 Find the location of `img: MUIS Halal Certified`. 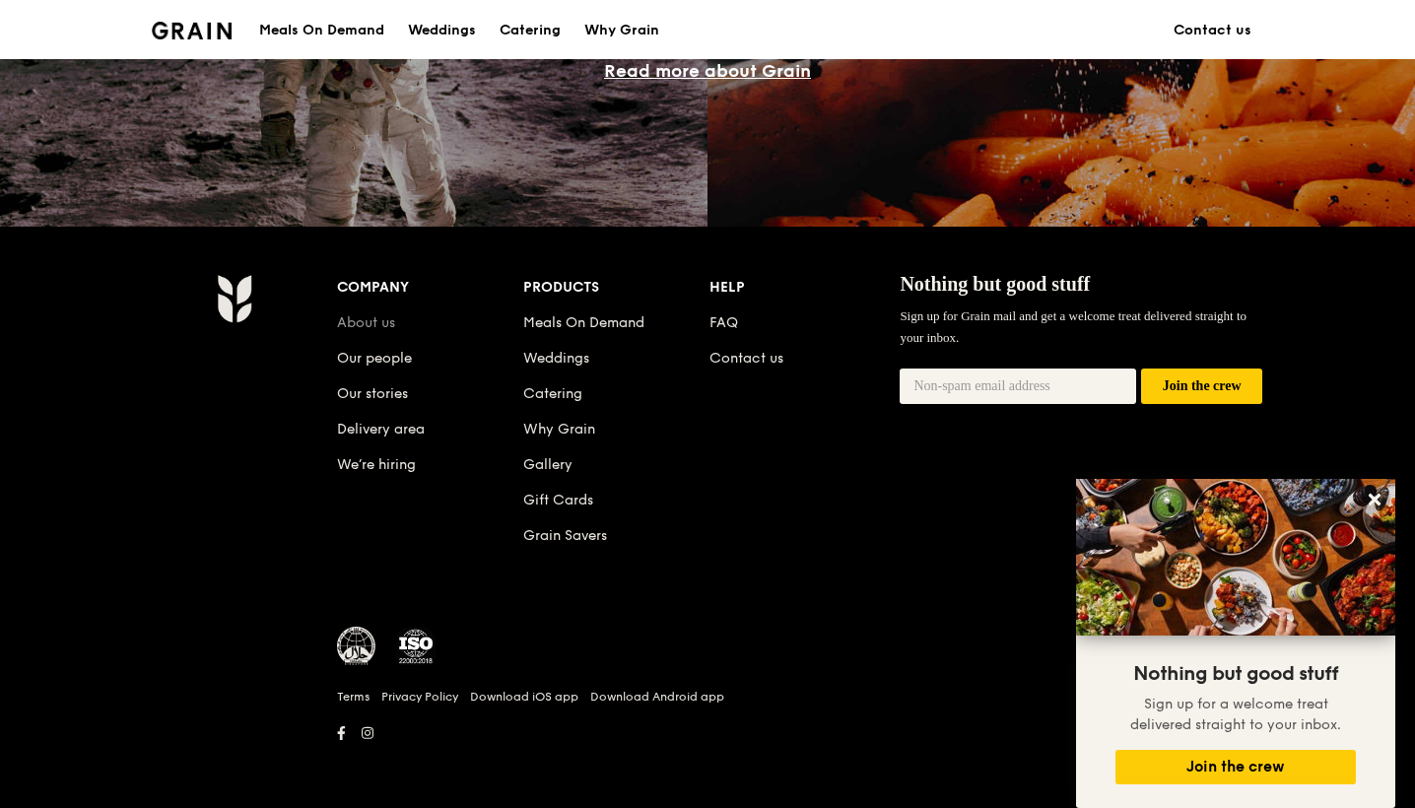

img: MUIS Halal Certified is located at coordinates (357, 646).